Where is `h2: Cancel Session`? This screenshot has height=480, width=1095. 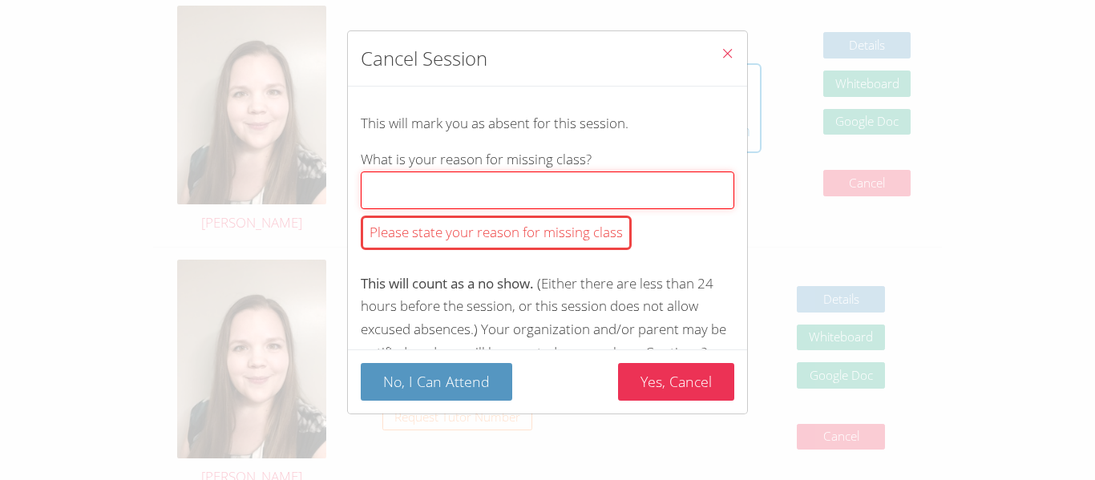
h2: Cancel Session is located at coordinates (424, 59).